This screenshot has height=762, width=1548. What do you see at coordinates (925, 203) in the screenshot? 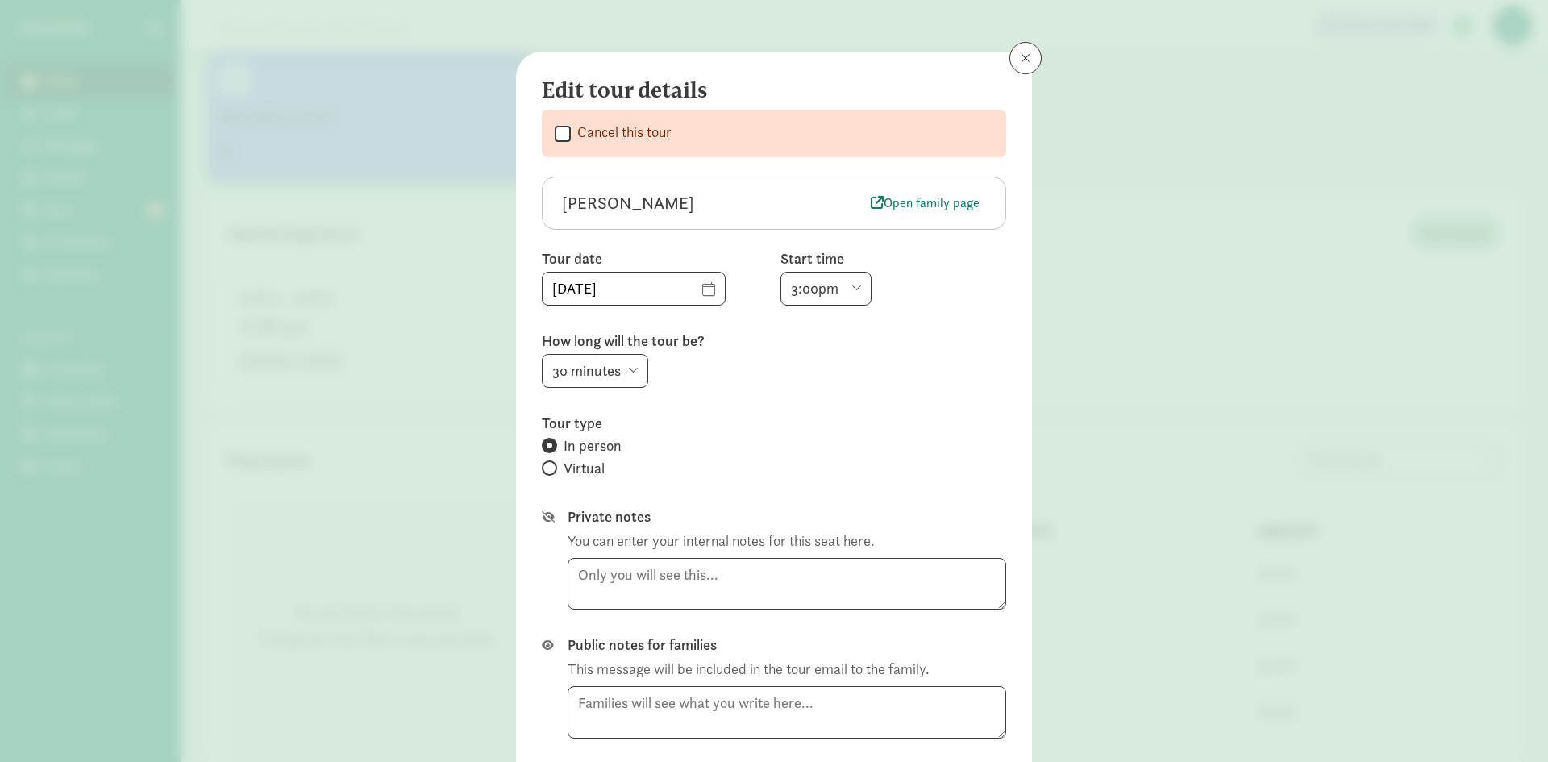
I see `a: Open family page` at bounding box center [925, 203].